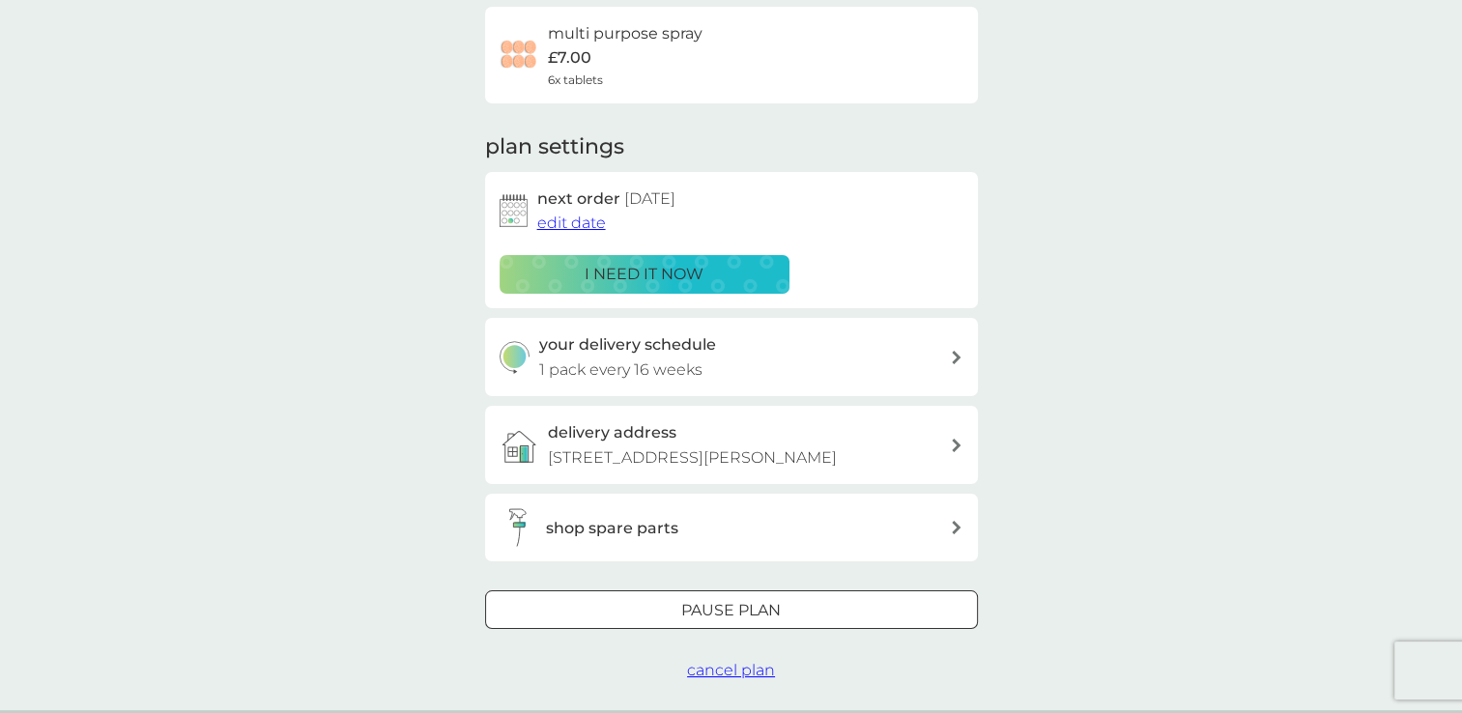 Image resolution: width=1462 pixels, height=713 pixels. What do you see at coordinates (645, 274) in the screenshot?
I see `button: i need it now` at bounding box center [645, 274].